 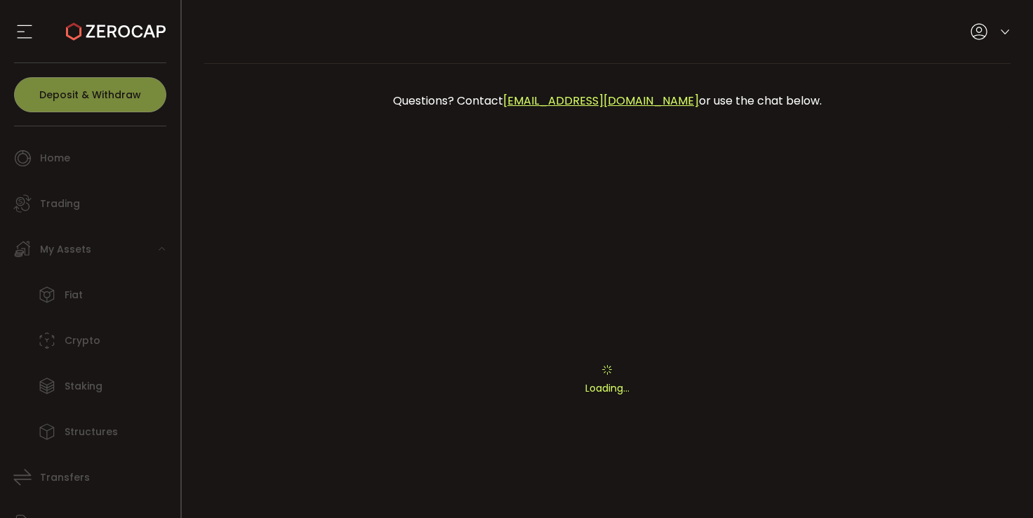 I want to click on span: Transfers, so click(x=65, y=477).